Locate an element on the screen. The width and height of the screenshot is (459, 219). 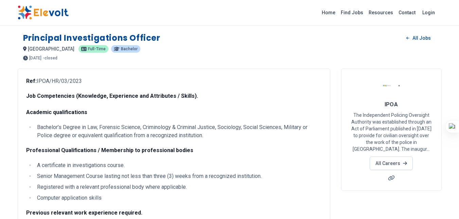
span: IPOA is located at coordinates (391, 104).